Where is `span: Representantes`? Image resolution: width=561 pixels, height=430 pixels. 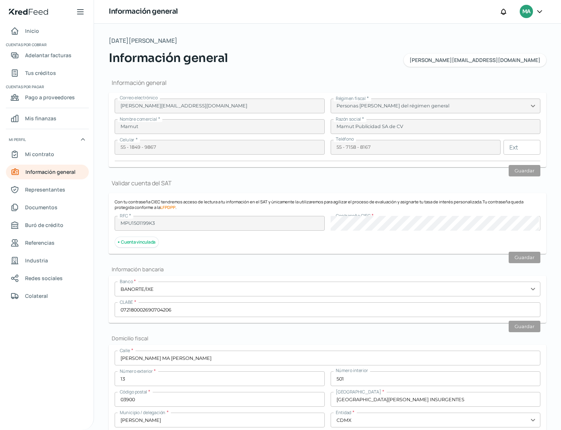 span: Representantes is located at coordinates (45, 189).